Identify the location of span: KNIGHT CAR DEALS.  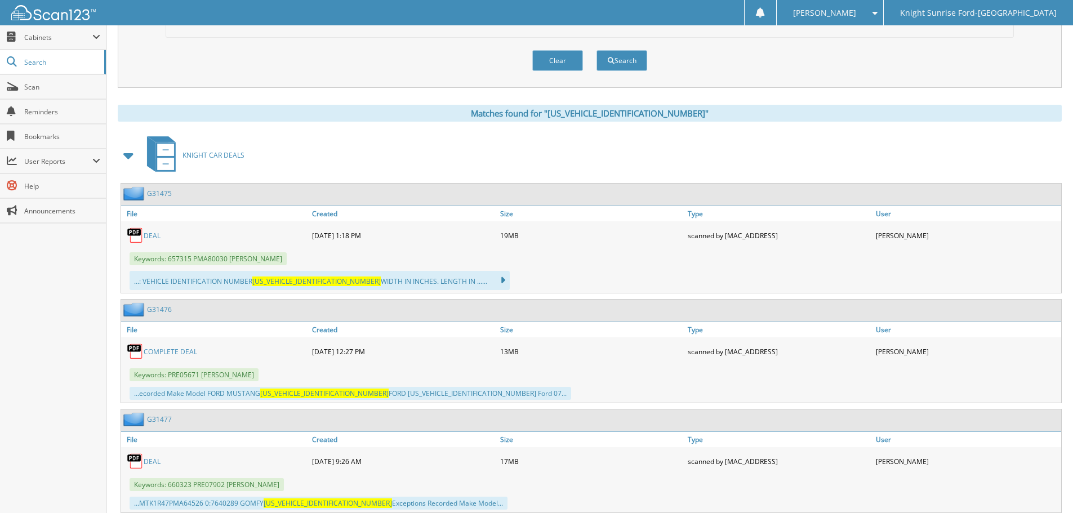
(213, 155).